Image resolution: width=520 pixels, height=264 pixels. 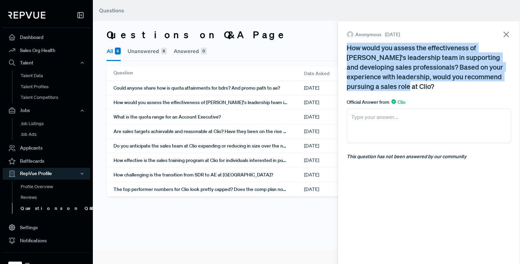 I want to click on span: Clio, so click(x=399, y=102).